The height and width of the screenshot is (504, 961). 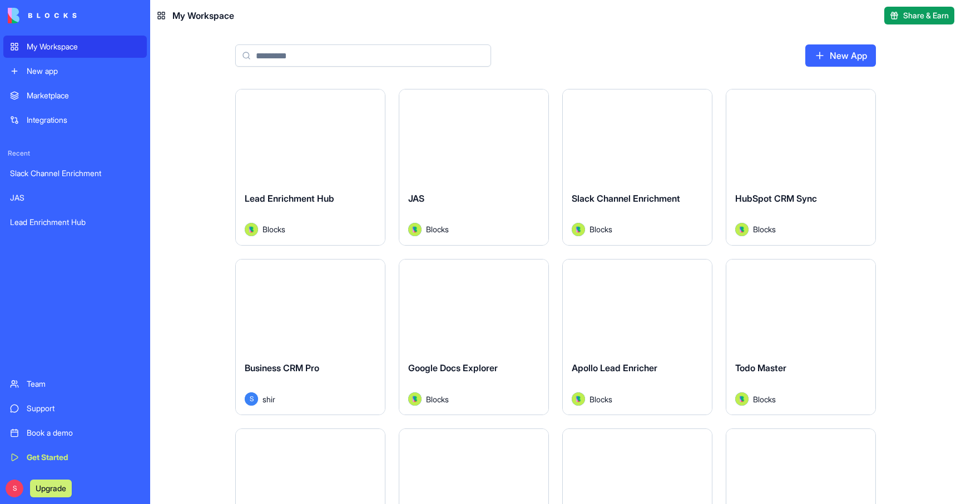 What do you see at coordinates (42, 16) in the screenshot?
I see `img: logo` at bounding box center [42, 16].